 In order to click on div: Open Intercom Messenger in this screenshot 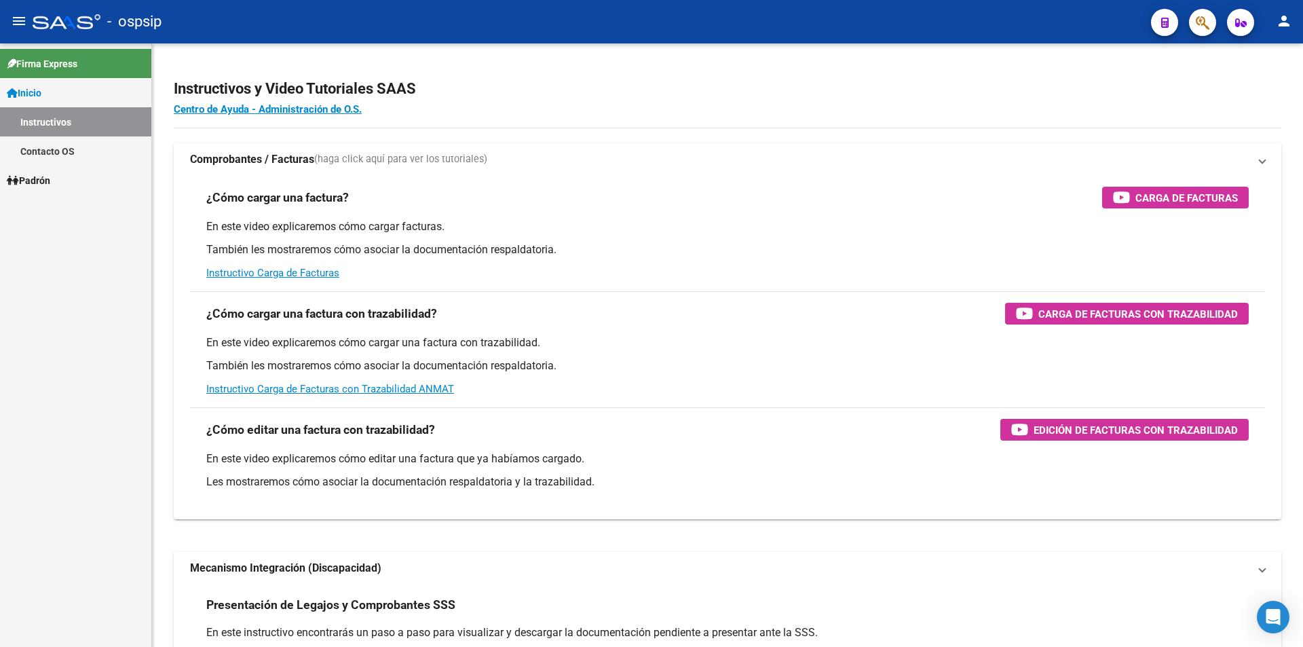, I will do `click(1273, 617)`.